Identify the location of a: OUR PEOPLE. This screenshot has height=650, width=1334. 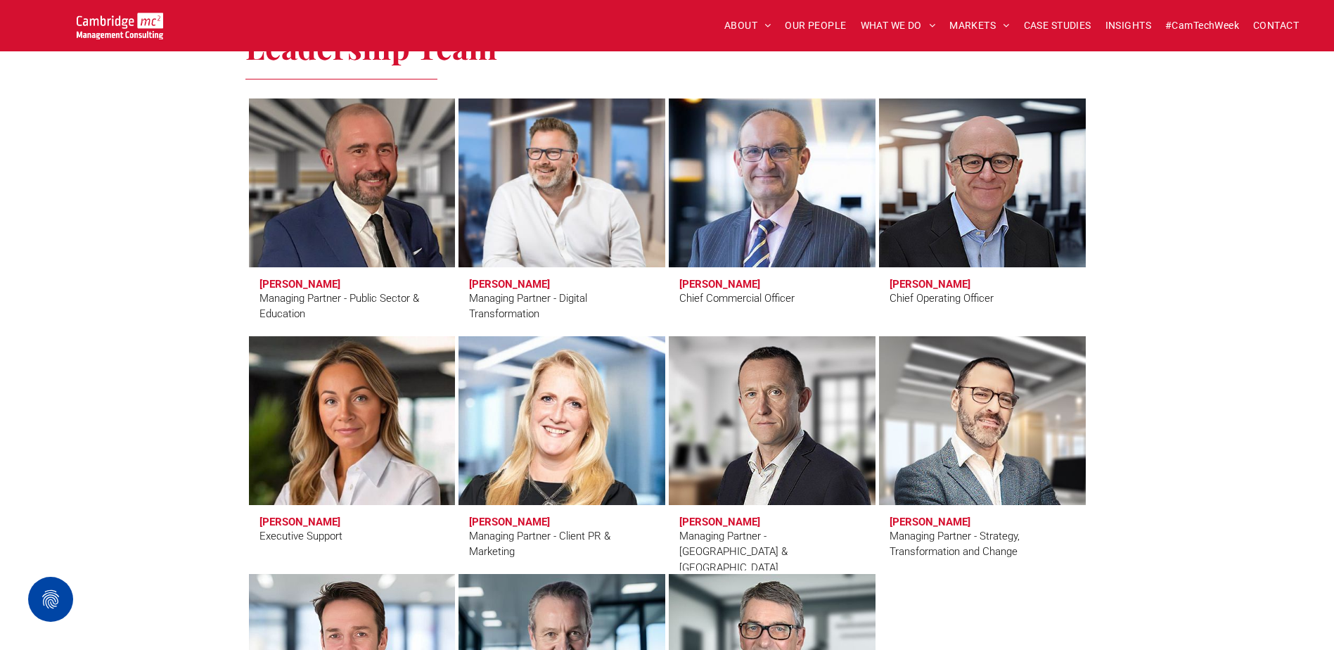
(815, 25).